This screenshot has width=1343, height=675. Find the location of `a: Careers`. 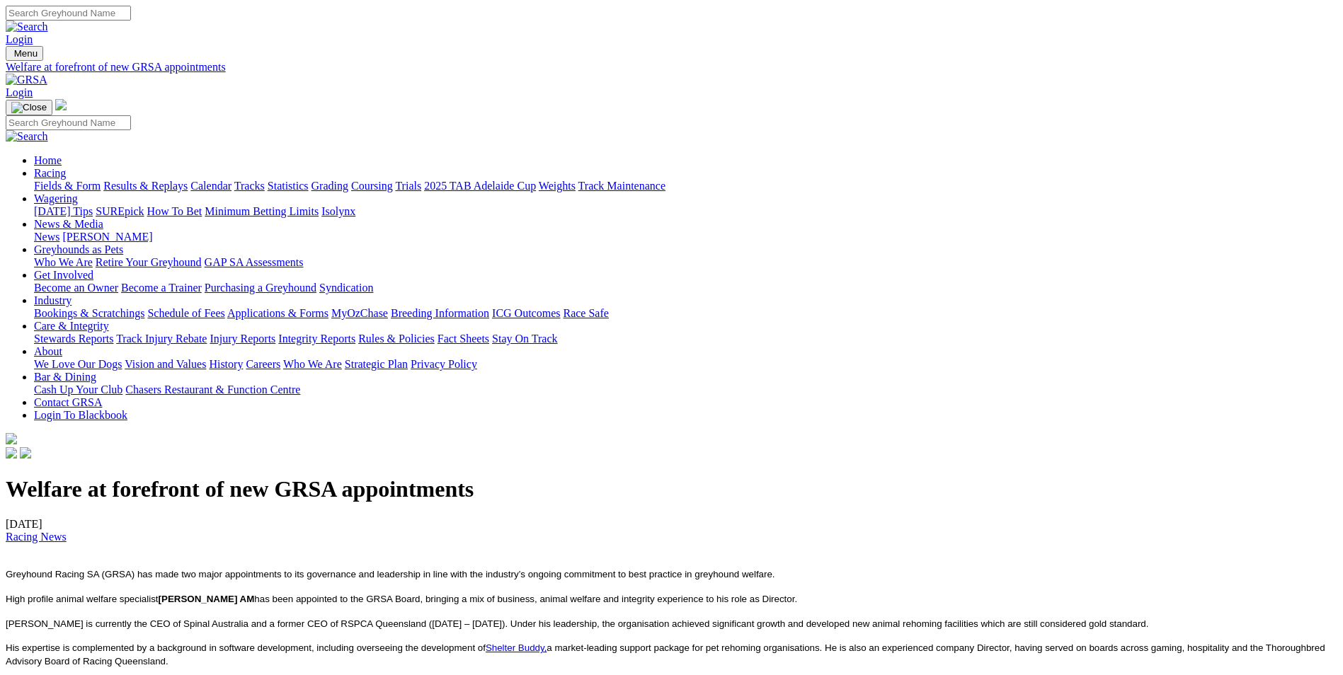

a: Careers is located at coordinates (263, 364).